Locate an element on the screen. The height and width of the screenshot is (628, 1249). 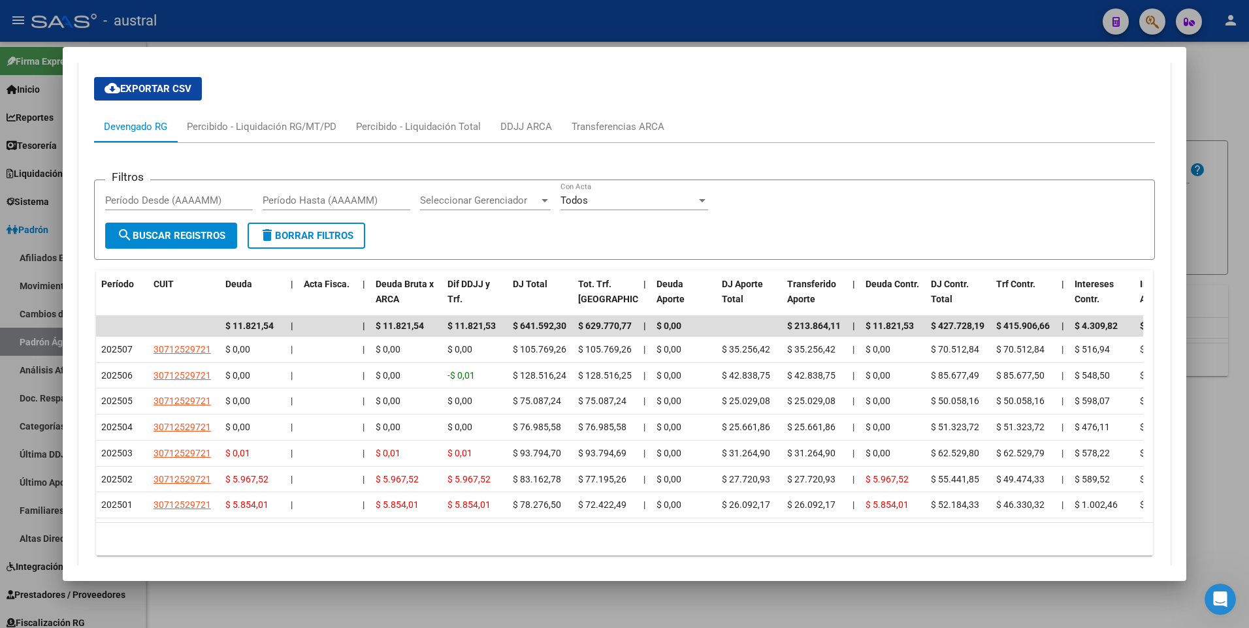
span: 202502 is located at coordinates (117, 480).